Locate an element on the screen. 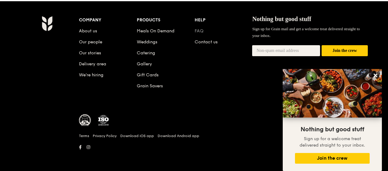 The width and height of the screenshot is (388, 171). a: Our stories is located at coordinates (90, 53).